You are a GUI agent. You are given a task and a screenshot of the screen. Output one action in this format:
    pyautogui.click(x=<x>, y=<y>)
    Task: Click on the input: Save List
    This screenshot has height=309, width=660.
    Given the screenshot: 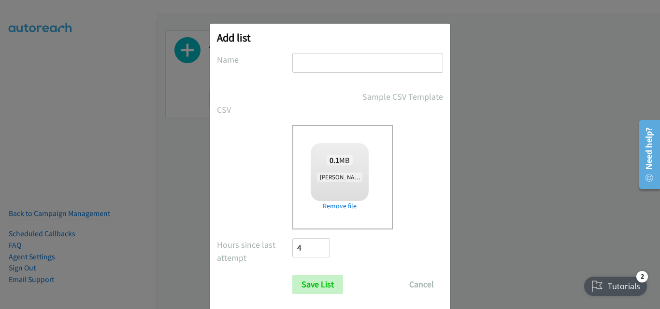 What is the action you would take?
    pyautogui.click(x=317, y=285)
    